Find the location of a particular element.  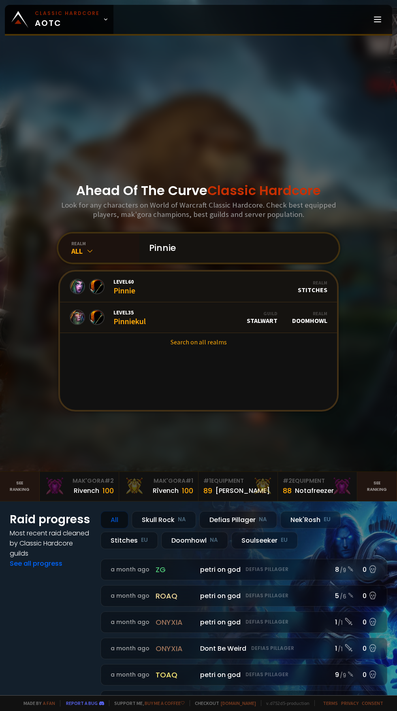

div: Rîvench is located at coordinates (165, 490).